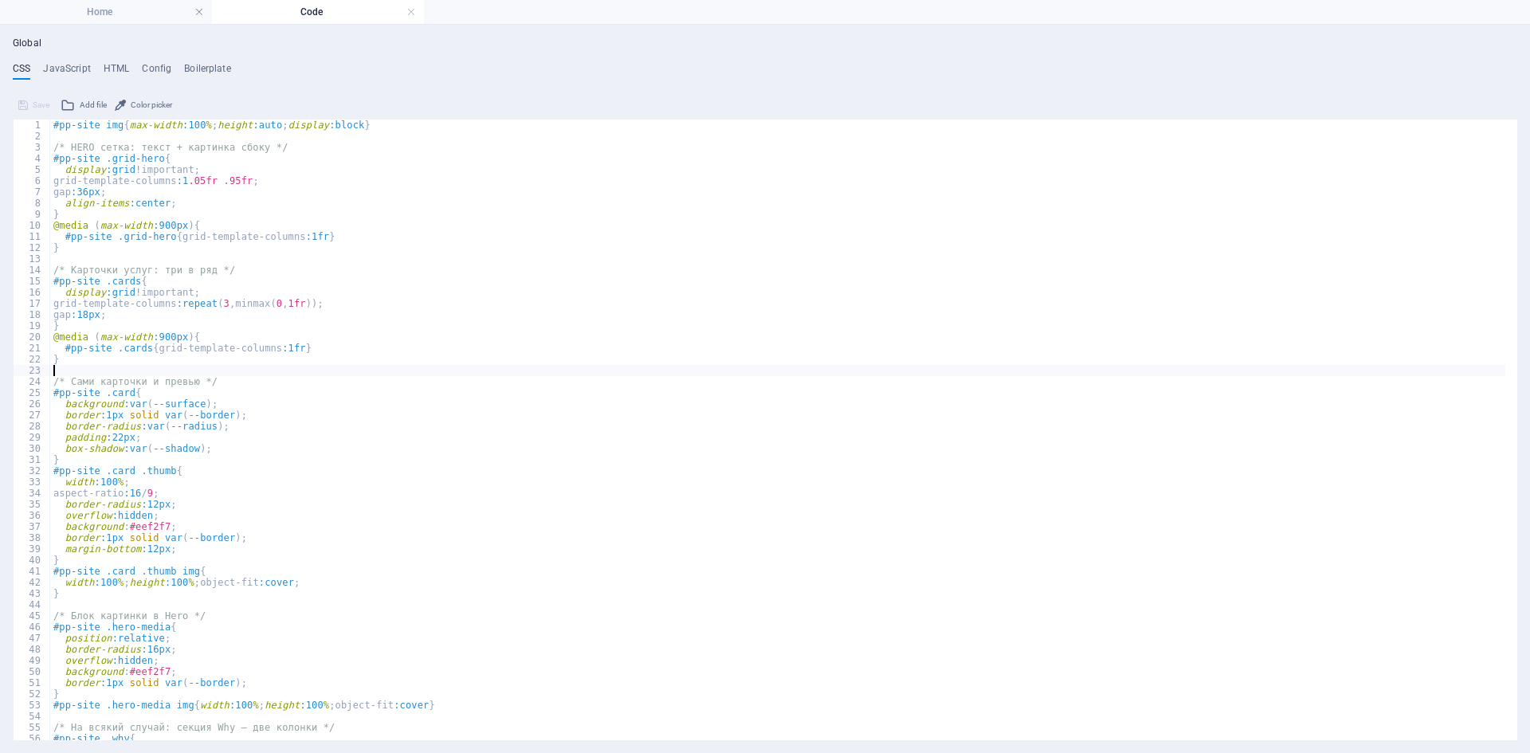  I want to click on div: 47, so click(32, 638).